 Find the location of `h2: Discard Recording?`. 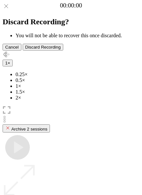

h2: Discard Recording? is located at coordinates (71, 22).